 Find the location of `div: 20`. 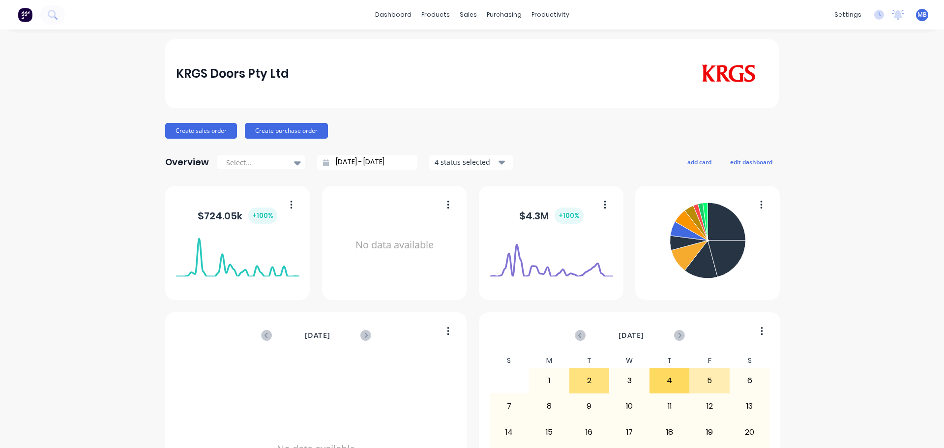

div: 20 is located at coordinates (750, 432).